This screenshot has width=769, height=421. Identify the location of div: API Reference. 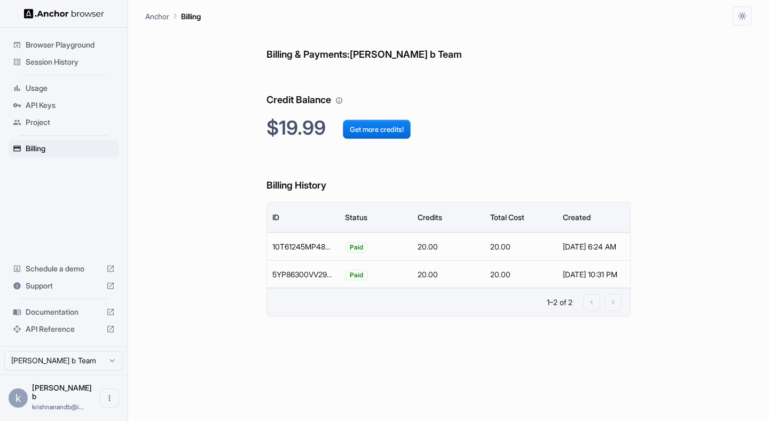
(64, 329).